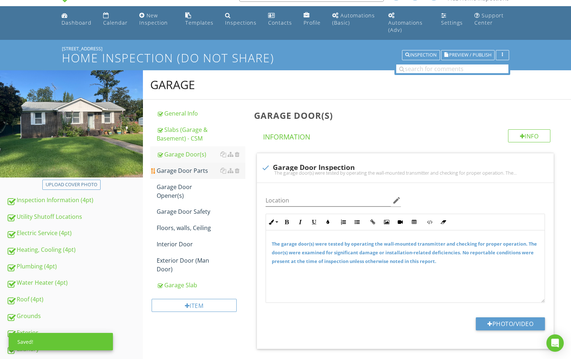  I want to click on div: Inspection Information (4pt), so click(75, 200).